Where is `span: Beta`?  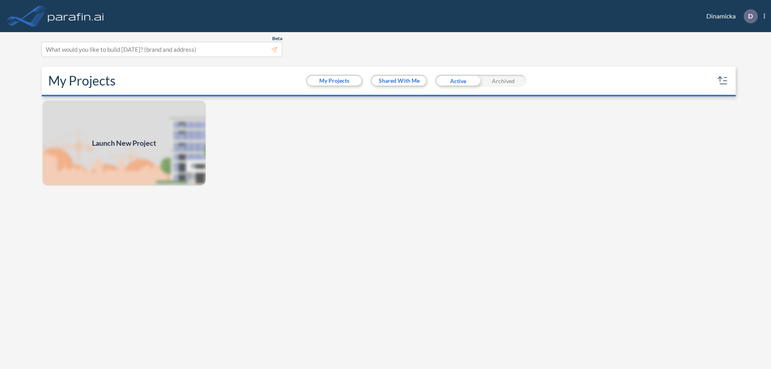 span: Beta is located at coordinates (277, 39).